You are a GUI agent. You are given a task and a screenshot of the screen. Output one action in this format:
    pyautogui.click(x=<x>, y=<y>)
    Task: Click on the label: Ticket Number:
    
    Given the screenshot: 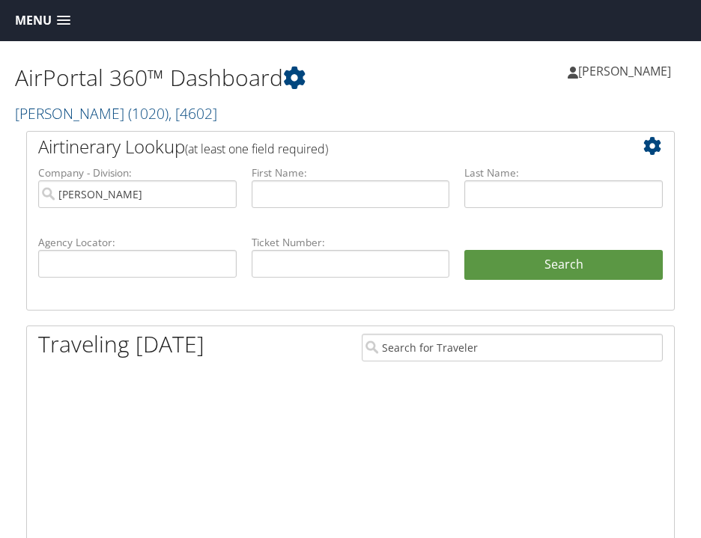 What is the action you would take?
    pyautogui.click(x=350, y=243)
    